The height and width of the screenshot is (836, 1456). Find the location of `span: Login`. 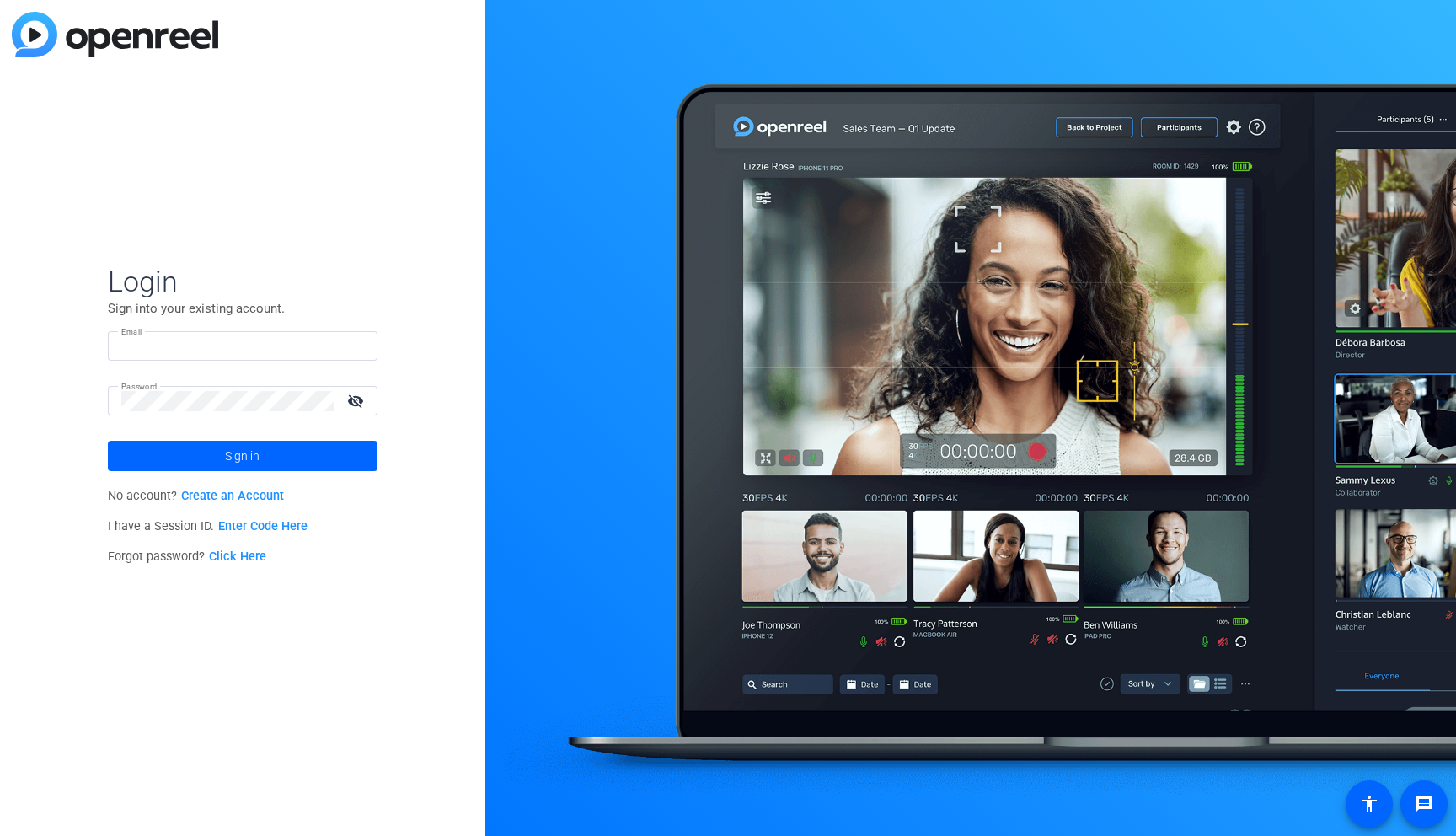

span: Login is located at coordinates (242, 281).